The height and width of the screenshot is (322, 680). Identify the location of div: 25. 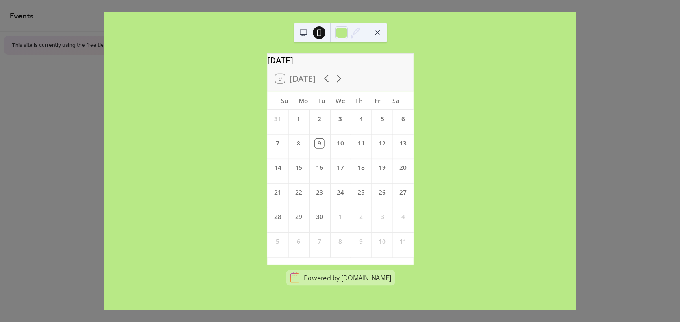
(361, 192).